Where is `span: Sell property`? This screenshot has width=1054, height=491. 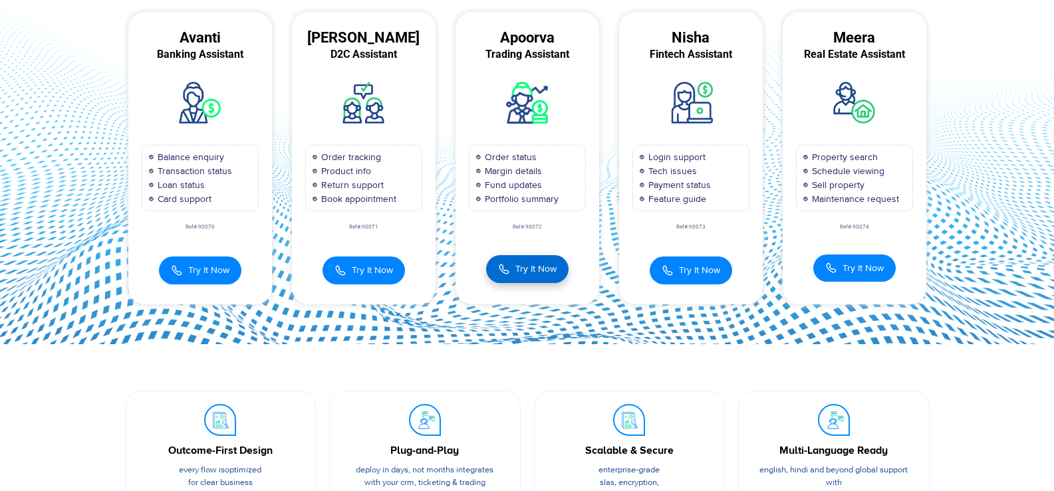
span: Sell property is located at coordinates (836, 185).